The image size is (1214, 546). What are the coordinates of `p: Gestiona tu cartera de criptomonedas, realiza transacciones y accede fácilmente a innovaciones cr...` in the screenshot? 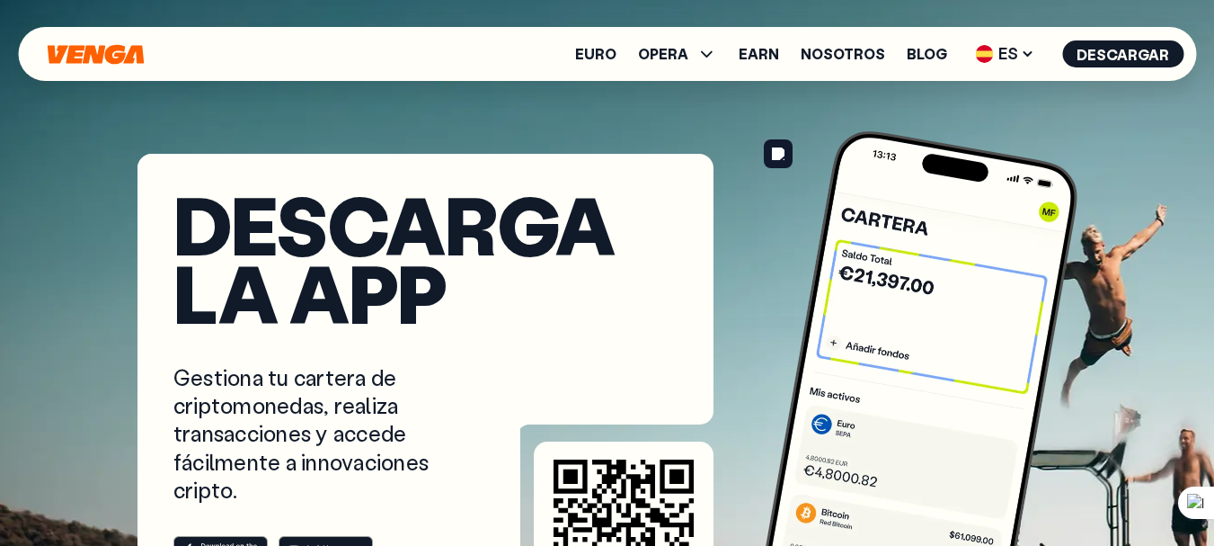 It's located at (321, 433).